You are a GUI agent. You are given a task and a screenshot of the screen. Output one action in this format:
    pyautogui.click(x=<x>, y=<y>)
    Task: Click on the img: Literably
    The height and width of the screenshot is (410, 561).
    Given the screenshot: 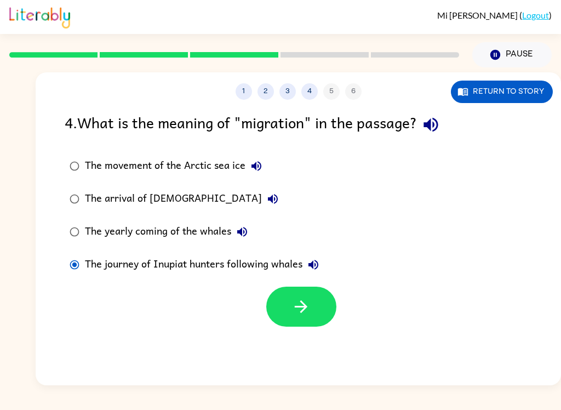 What is the action you would take?
    pyautogui.click(x=39, y=16)
    